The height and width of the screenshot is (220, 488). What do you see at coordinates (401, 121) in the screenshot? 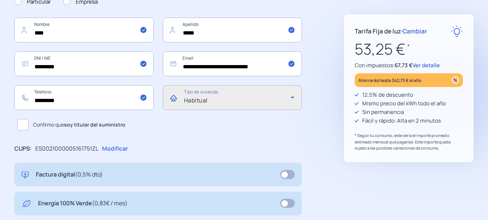
I see `p: Fácil y rápido: Alta en 2 minutos` at bounding box center [401, 121].